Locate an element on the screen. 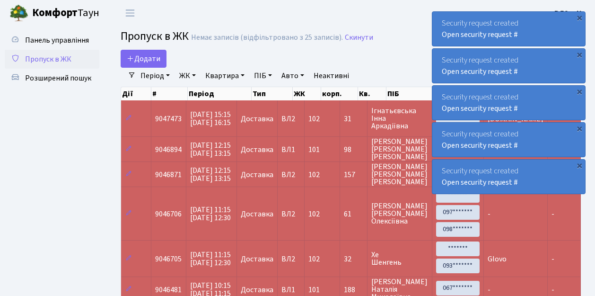 The image size is (595, 296). a: Неактивні is located at coordinates (331, 76).